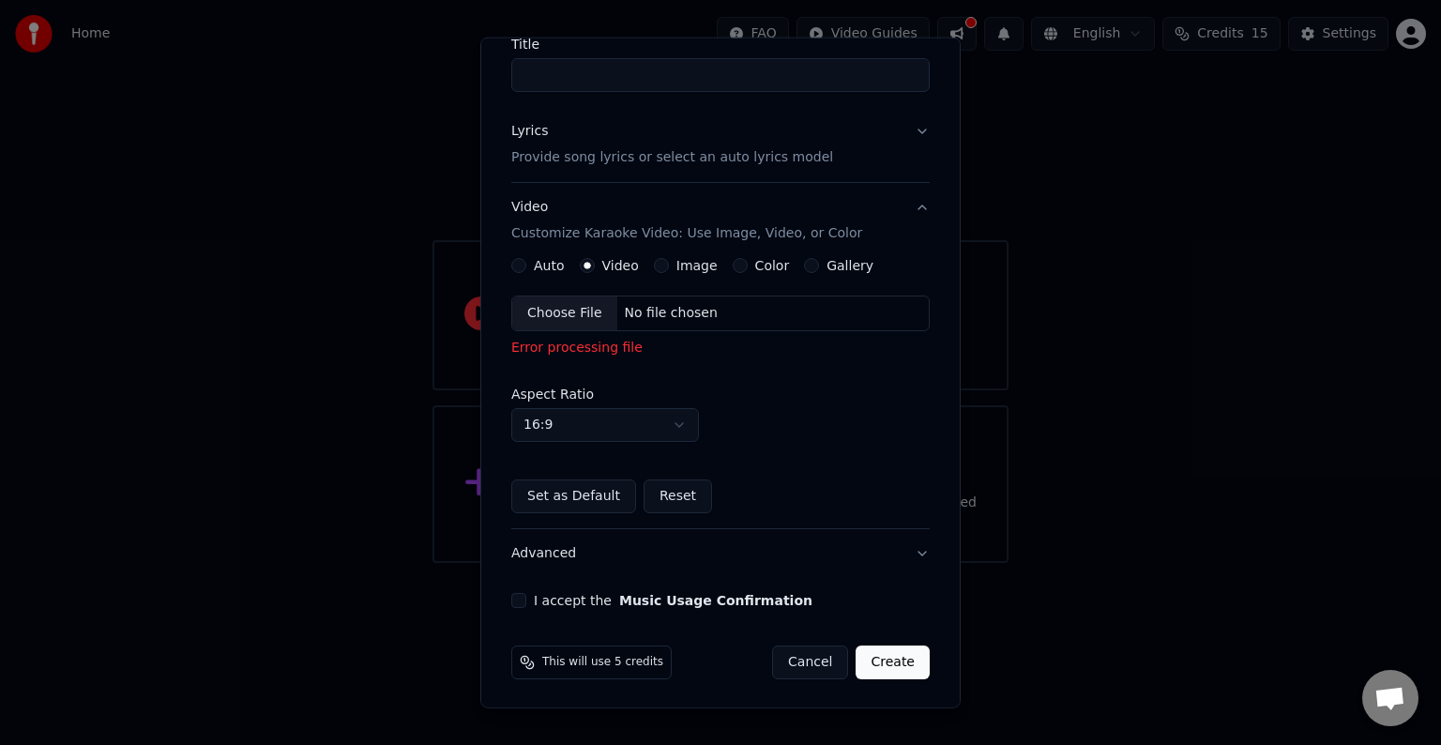 Image resolution: width=1441 pixels, height=745 pixels. Describe the element at coordinates (892, 662) in the screenshot. I see `button: Create` at that location.